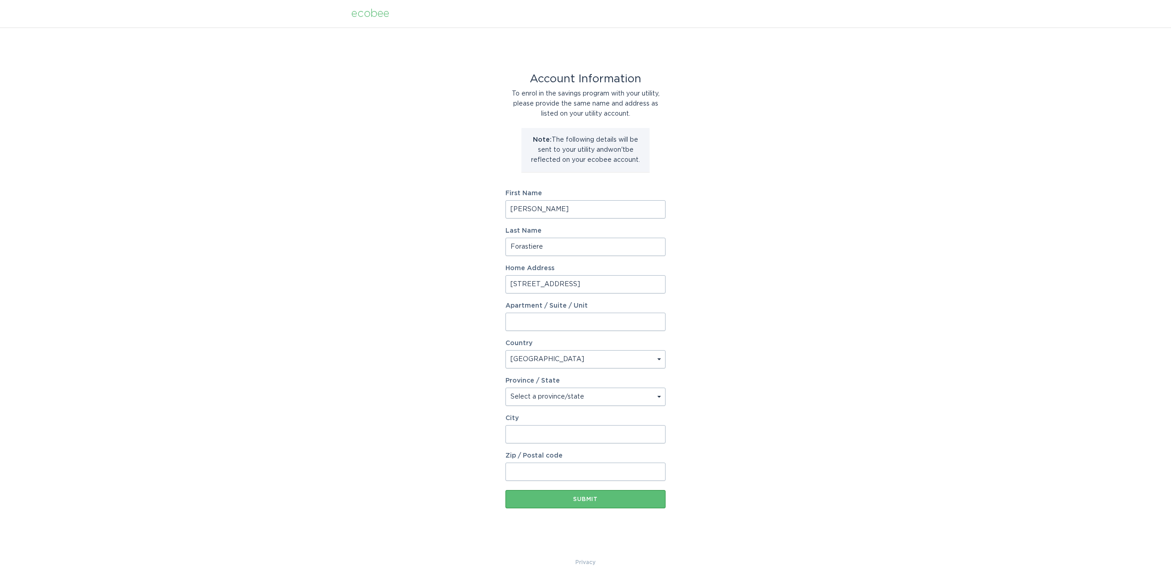 The image size is (1171, 581). What do you see at coordinates (586, 419) in the screenshot?
I see `label: City` at bounding box center [586, 419].